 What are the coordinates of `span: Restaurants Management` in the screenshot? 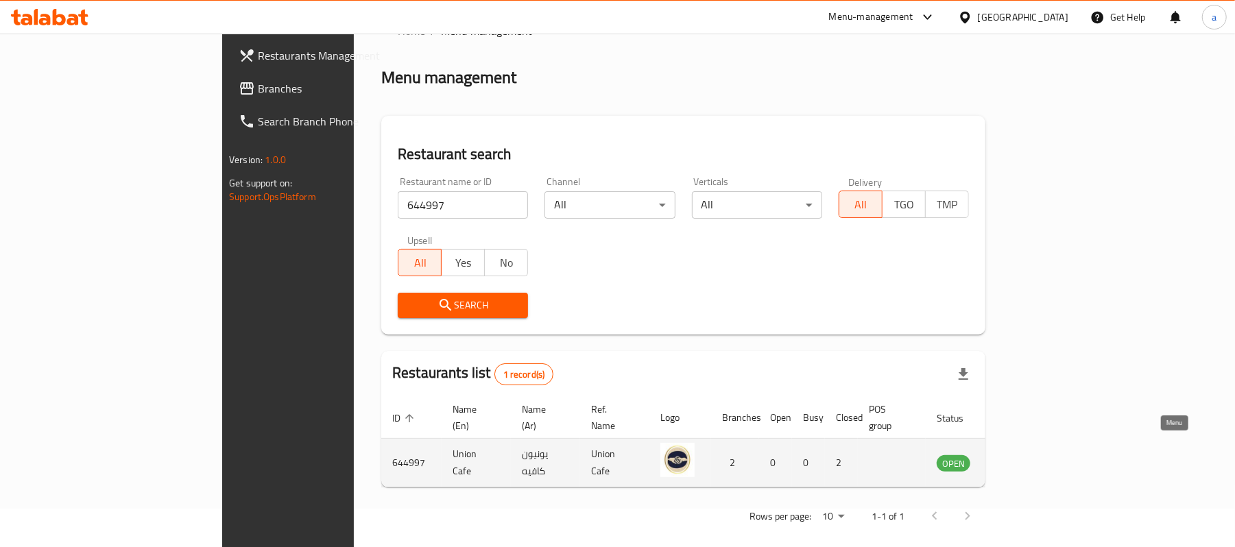 It's located at (337, 56).